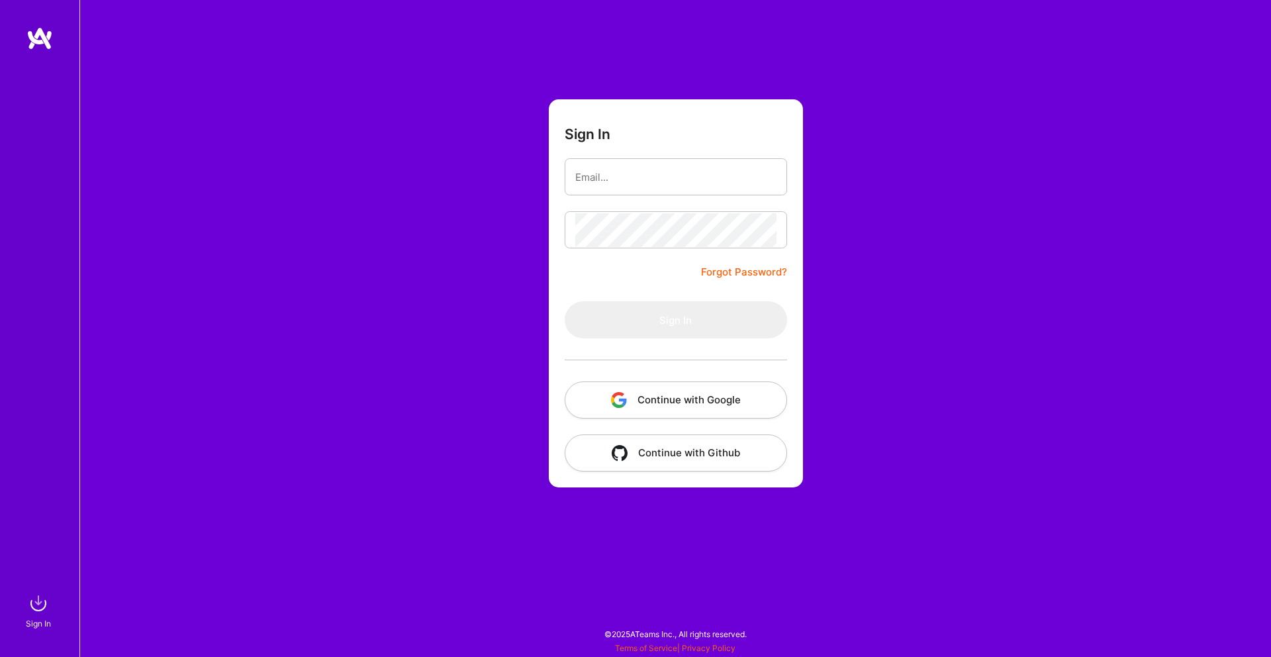  What do you see at coordinates (676, 177) in the screenshot?
I see `input: Email...` at bounding box center [676, 177].